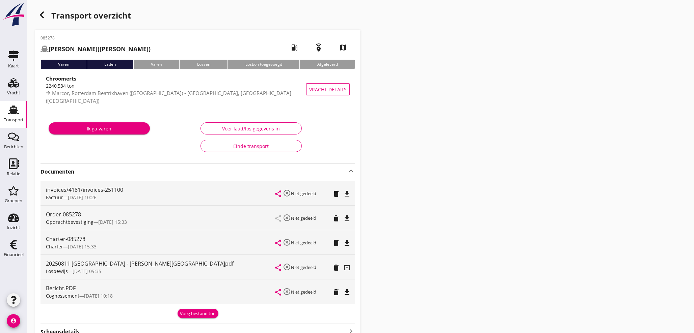 This screenshot has height=333, width=694. What do you see at coordinates (54, 247) in the screenshot?
I see `span: Charter` at bounding box center [54, 247].